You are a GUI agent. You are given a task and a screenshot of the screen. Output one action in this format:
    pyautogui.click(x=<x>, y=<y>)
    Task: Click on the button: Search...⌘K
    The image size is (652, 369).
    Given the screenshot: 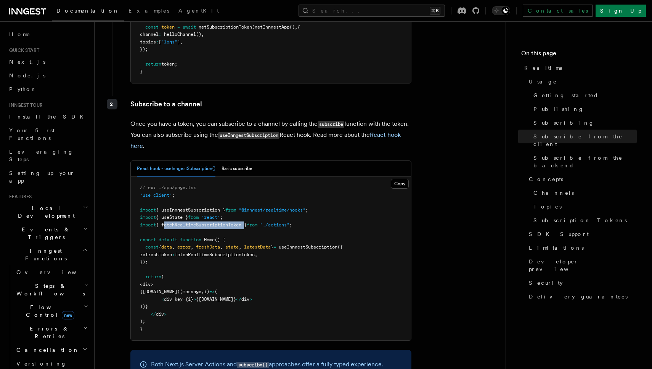 What is the action you would take?
    pyautogui.click(x=372, y=11)
    